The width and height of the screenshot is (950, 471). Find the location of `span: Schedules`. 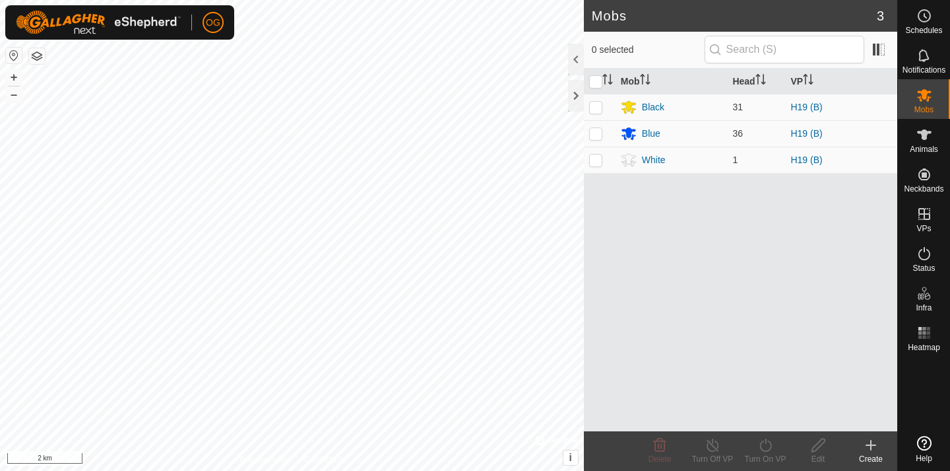

span: Schedules is located at coordinates (924, 30).